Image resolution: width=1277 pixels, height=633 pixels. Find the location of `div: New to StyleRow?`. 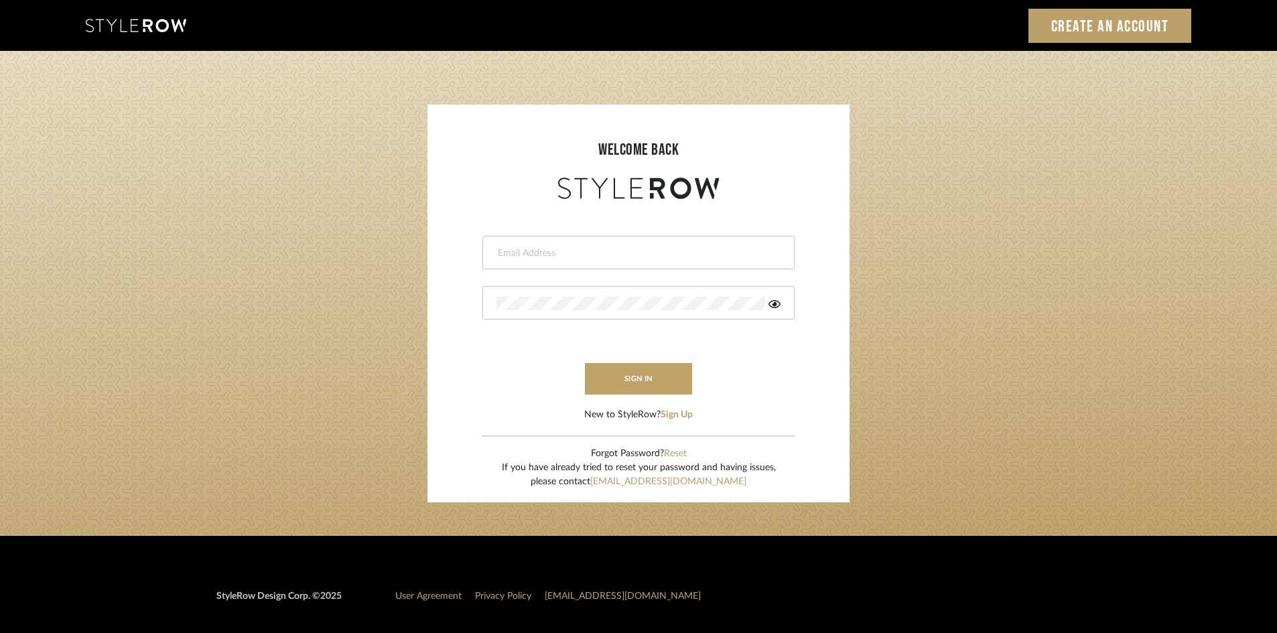

div: New to StyleRow? is located at coordinates (639, 415).